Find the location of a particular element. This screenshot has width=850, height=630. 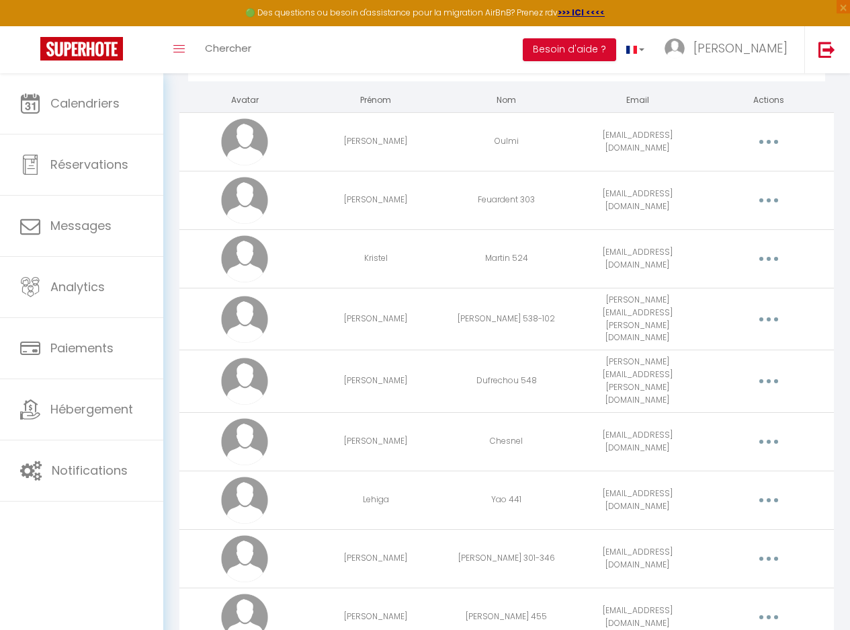

a: >>> ICI <<<< is located at coordinates (581, 12).